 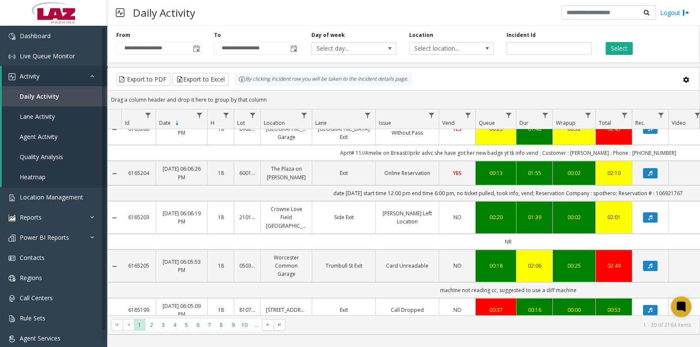 I want to click on span: Page 5, so click(x=186, y=325).